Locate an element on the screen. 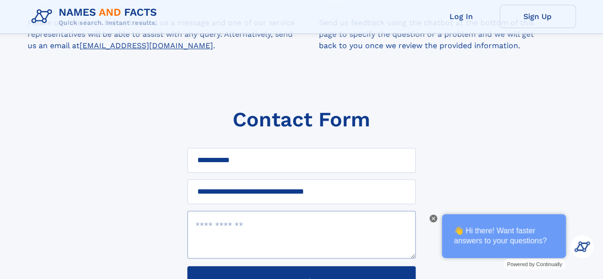  a: Powered by Continually is located at coordinates (535, 264).